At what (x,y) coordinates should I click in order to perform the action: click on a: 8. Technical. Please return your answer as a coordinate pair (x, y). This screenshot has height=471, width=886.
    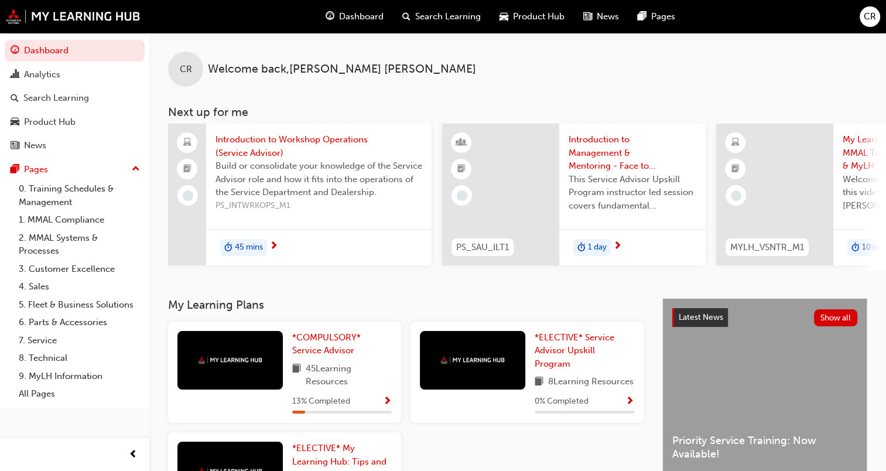
    Looking at the image, I should click on (79, 358).